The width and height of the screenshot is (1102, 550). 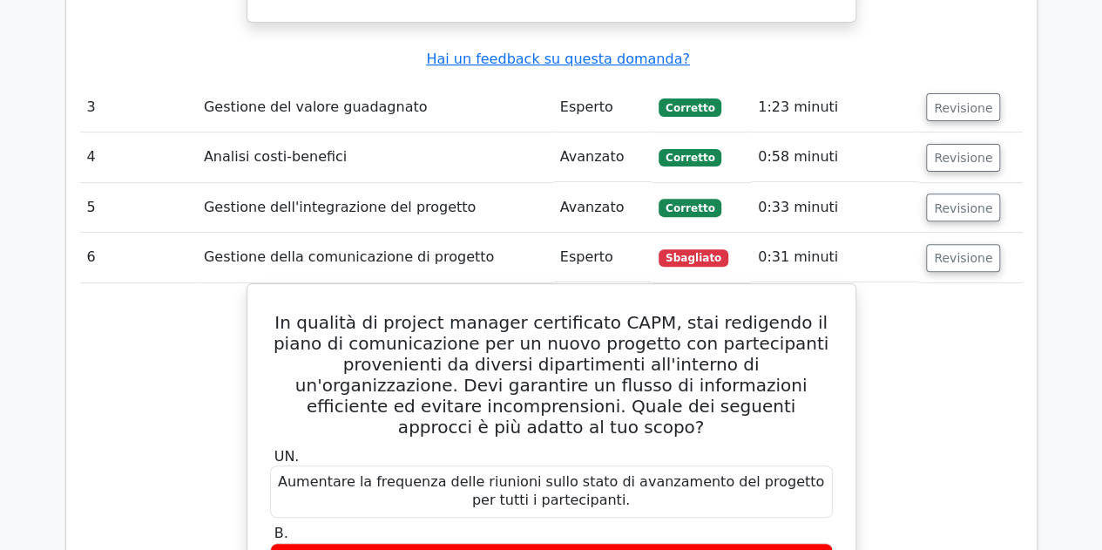 I want to click on font: Gestione della comunicazione di progetto, so click(x=348, y=256).